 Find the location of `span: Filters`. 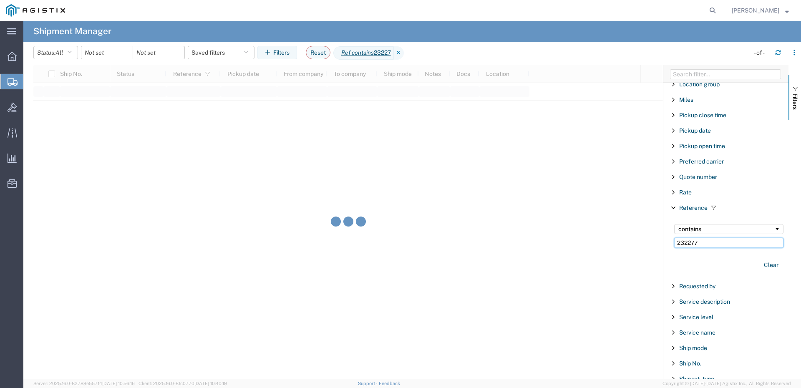

span: Filters is located at coordinates (795, 101).